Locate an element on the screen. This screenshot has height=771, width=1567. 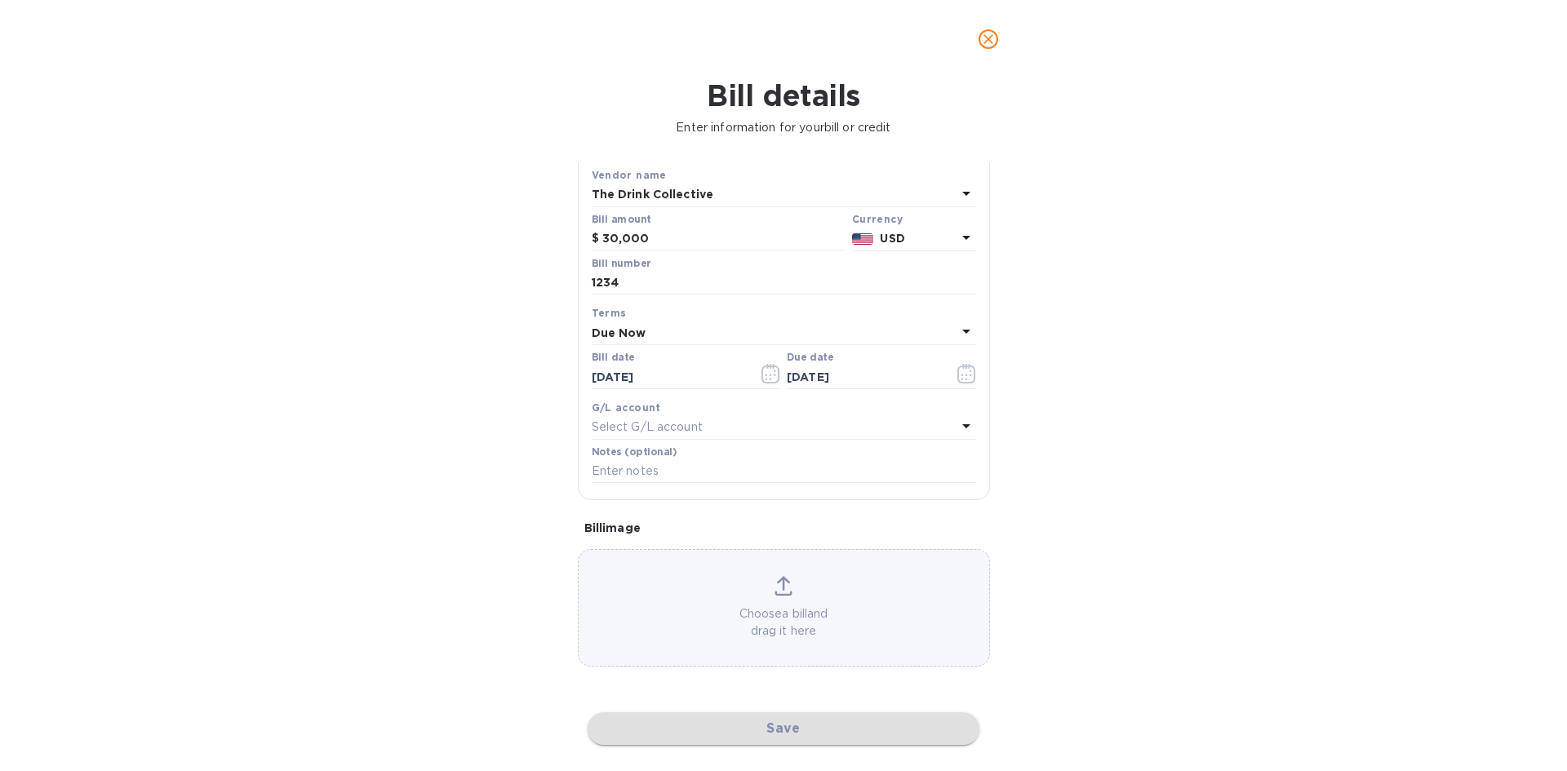
label: Bill number is located at coordinates (621, 264).